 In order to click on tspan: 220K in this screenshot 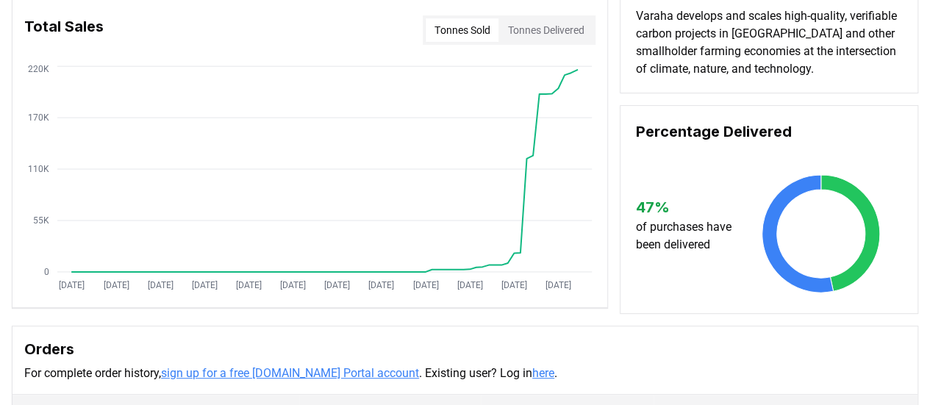, I will do `click(38, 69)`.